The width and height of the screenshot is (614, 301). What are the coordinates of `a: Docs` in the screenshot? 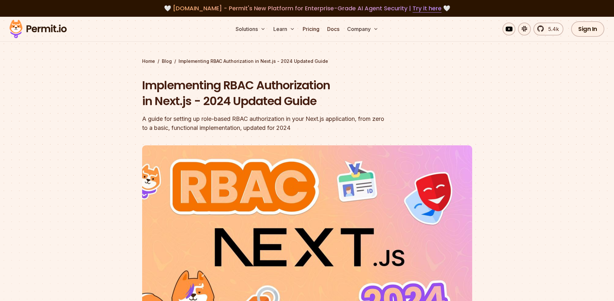 It's located at (333, 29).